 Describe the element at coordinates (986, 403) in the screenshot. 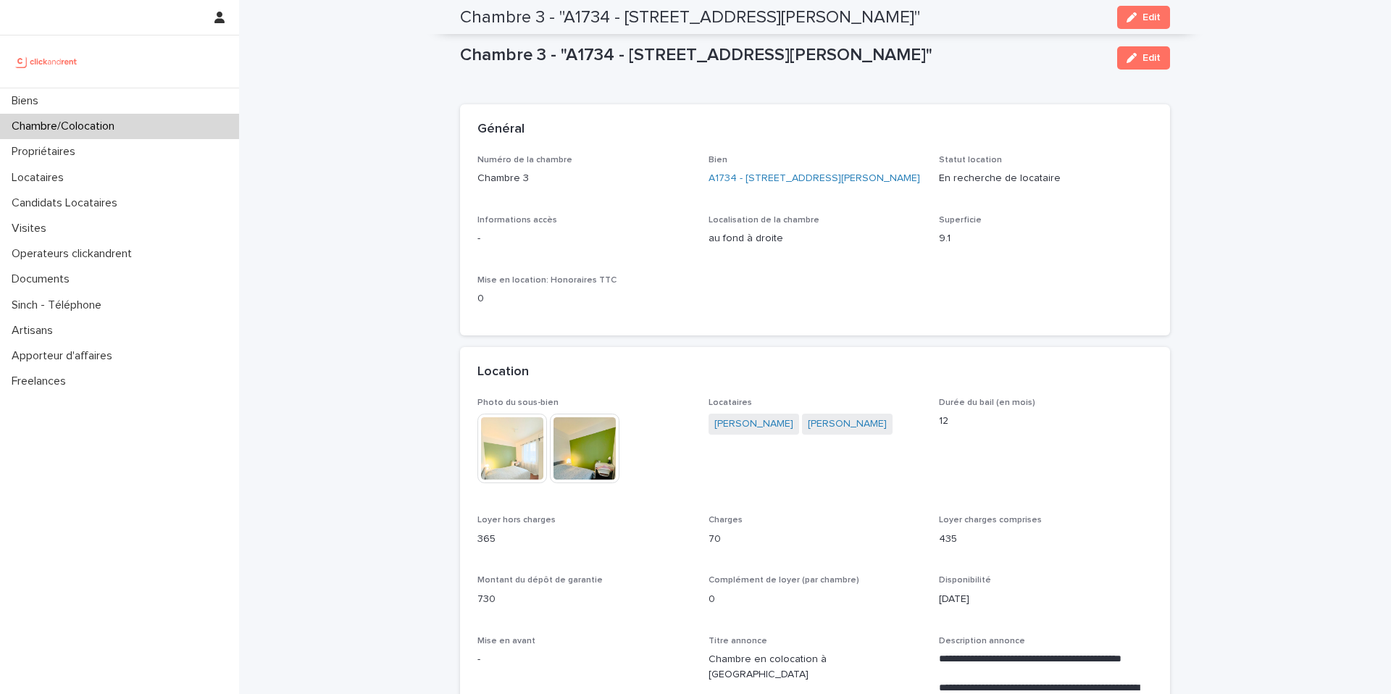

I see `span: Durée du bail (en mois)` at that location.